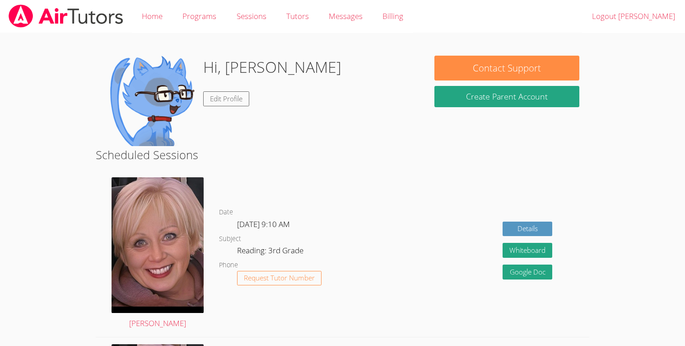 Image resolution: width=685 pixels, height=346 pixels. Describe the element at coordinates (342, 154) in the screenshot. I see `h2: Scheduled Sessions` at that location.